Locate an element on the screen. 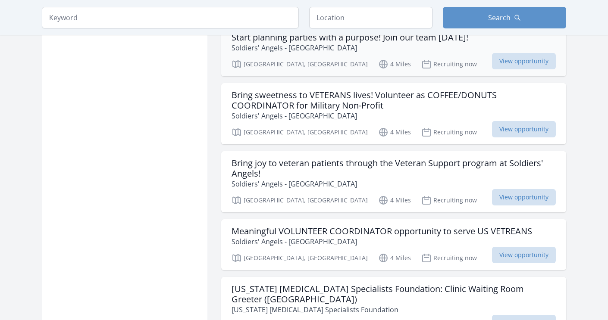 The width and height of the screenshot is (608, 320). h3: Bring joy to veteran patients through the Veteran Support program at Soldiers' Angels! is located at coordinates (394, 169).